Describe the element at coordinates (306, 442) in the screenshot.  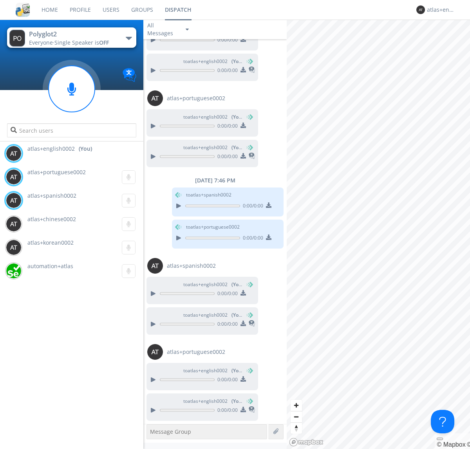
I see `a: Mapbox logo` at that location.